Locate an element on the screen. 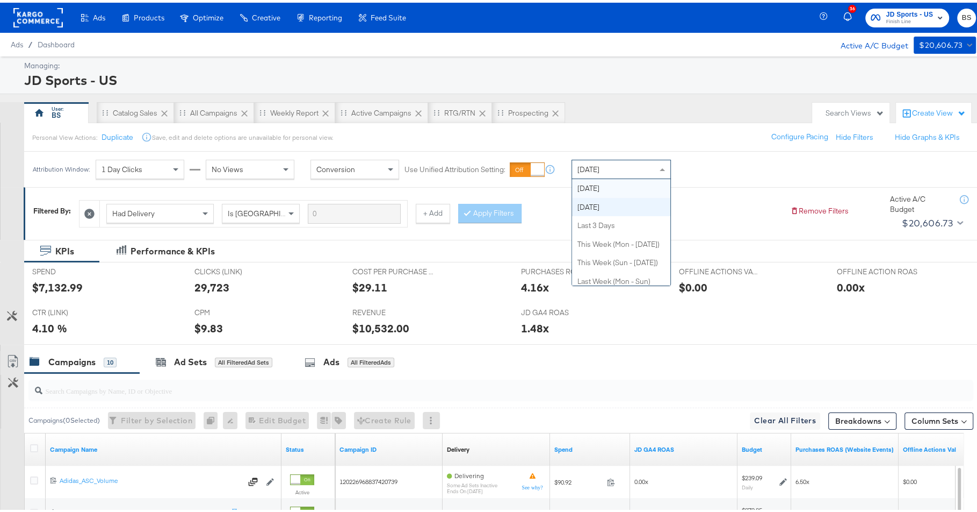  div: Managing: is located at coordinates (499, 63).